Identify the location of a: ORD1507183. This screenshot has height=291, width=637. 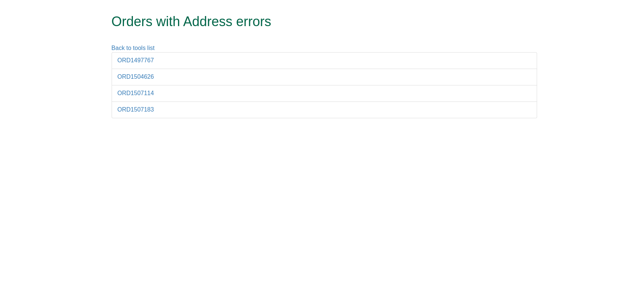
(136, 109).